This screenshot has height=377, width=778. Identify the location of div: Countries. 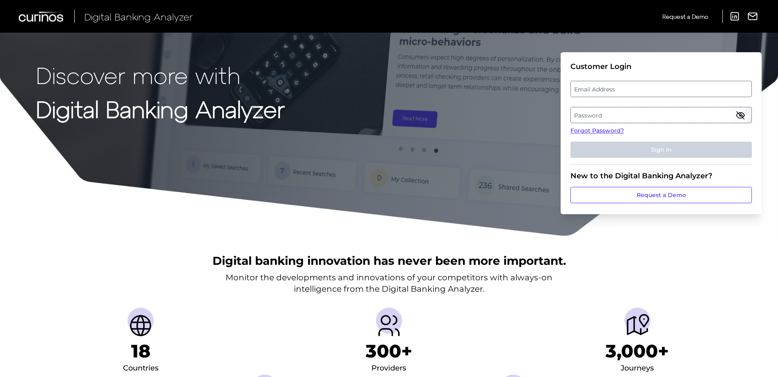
(140, 369).